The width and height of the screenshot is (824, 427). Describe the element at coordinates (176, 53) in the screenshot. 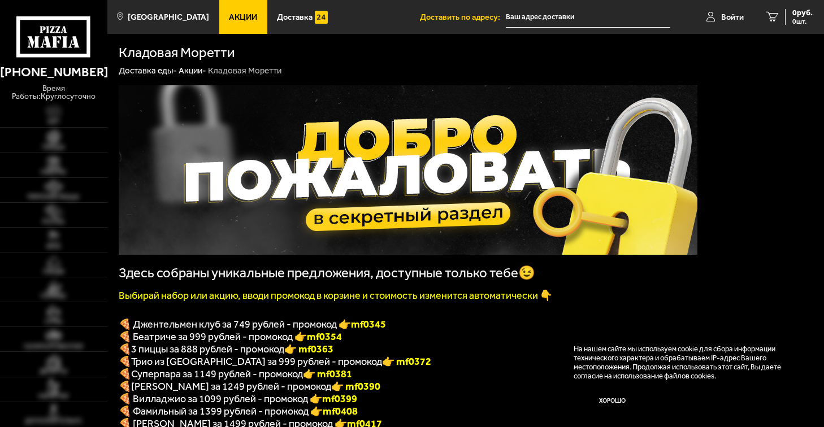

I see `h1: Кладовая Моретти` at that location.